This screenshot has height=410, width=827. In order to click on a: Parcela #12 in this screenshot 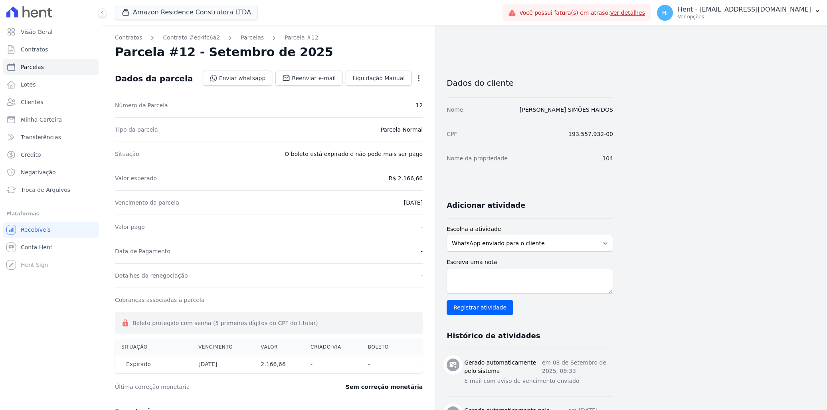, I will do `click(301, 38)`.